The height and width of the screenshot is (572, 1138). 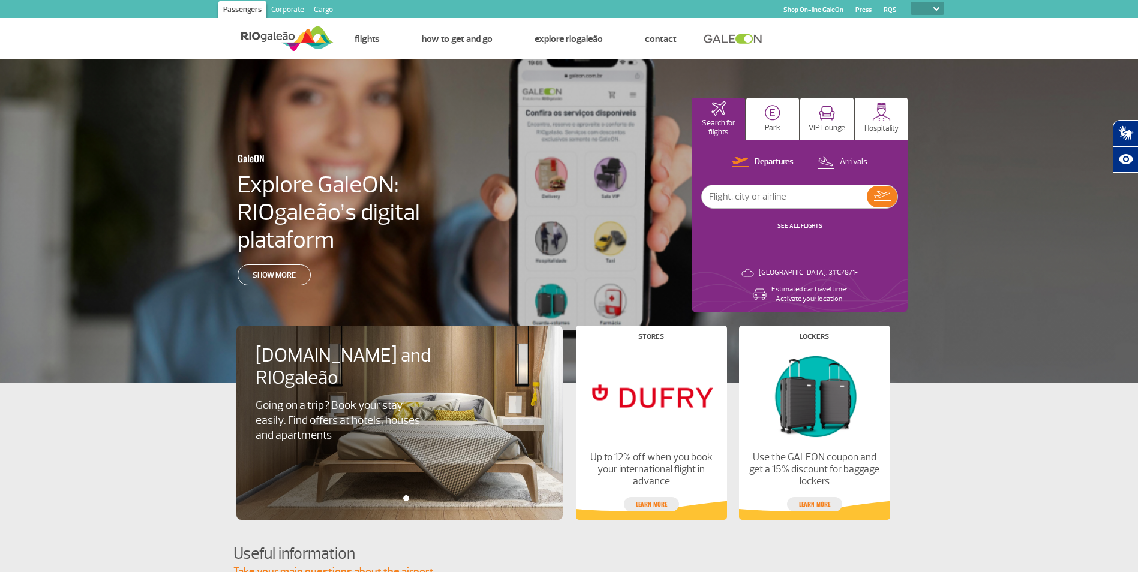 I want to click on p: Up to 12% off when you book your international flight in advance, so click(x=651, y=470).